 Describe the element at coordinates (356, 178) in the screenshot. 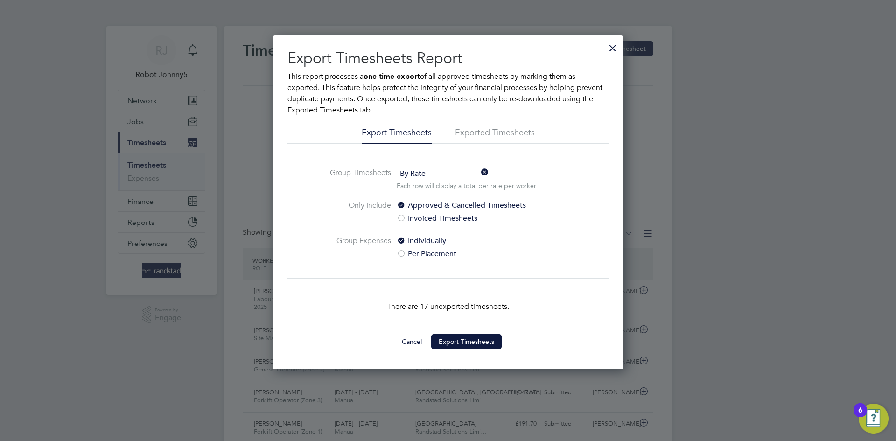

I see `label: Group Timesheets` at that location.